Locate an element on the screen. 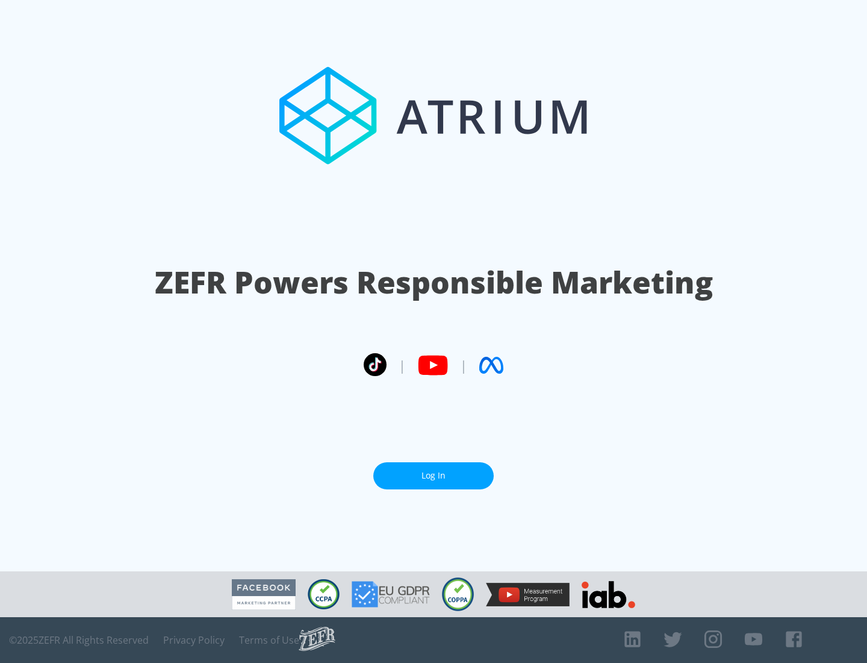 This screenshot has height=663, width=867. img: GDPR Compliant is located at coordinates (391, 594).